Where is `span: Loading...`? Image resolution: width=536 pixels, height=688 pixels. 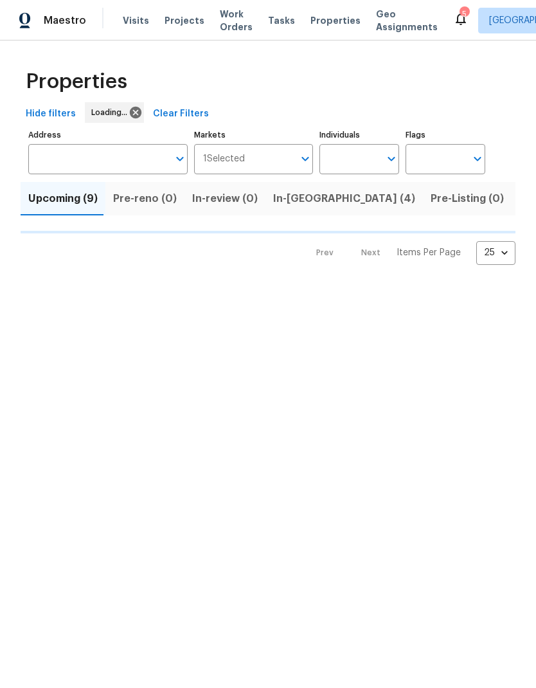 span: Loading... is located at coordinates (112, 112).